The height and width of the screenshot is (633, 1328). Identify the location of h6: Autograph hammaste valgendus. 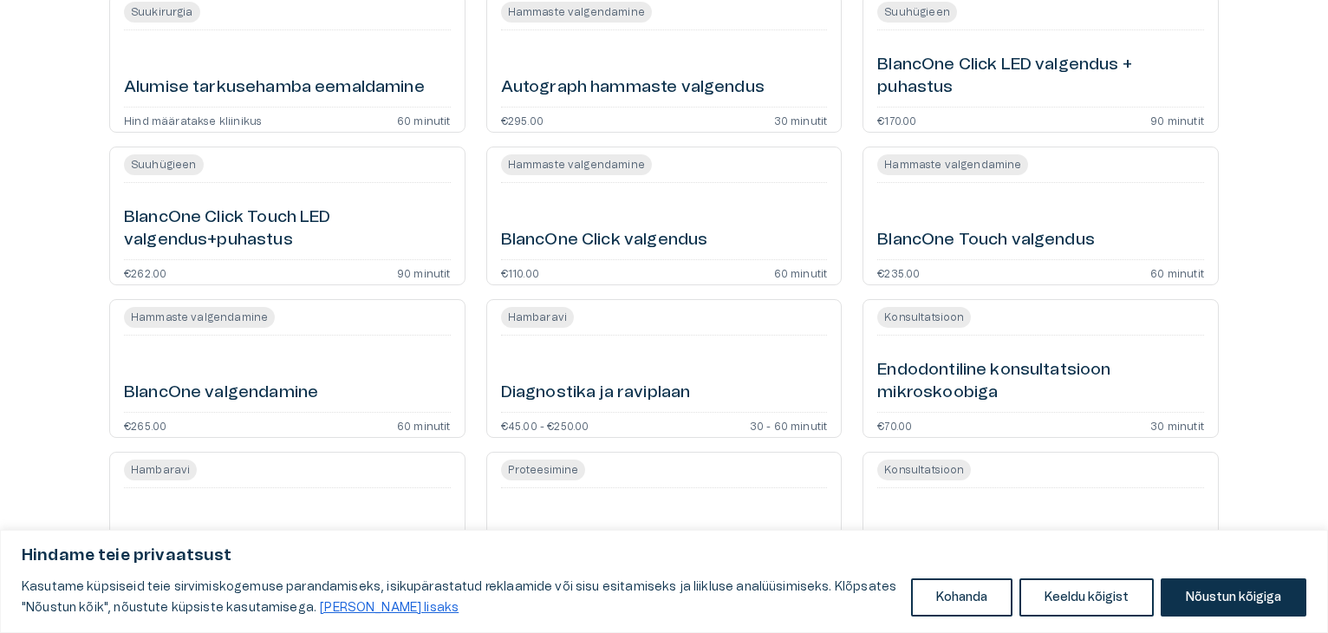
(633, 88).